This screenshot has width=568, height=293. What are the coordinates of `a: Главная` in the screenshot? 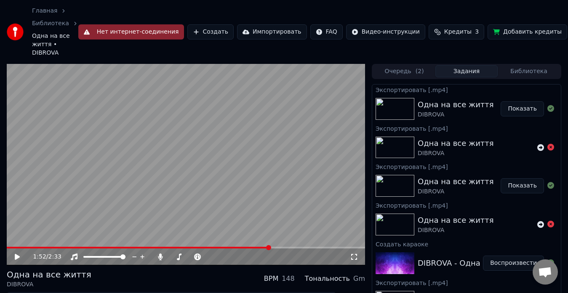 It's located at (45, 11).